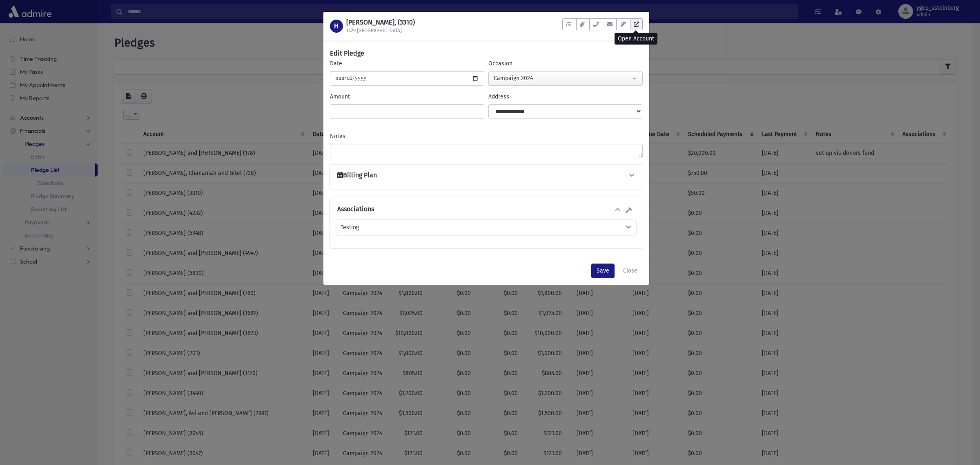 This screenshot has height=465, width=980. I want to click on label: Address, so click(499, 96).